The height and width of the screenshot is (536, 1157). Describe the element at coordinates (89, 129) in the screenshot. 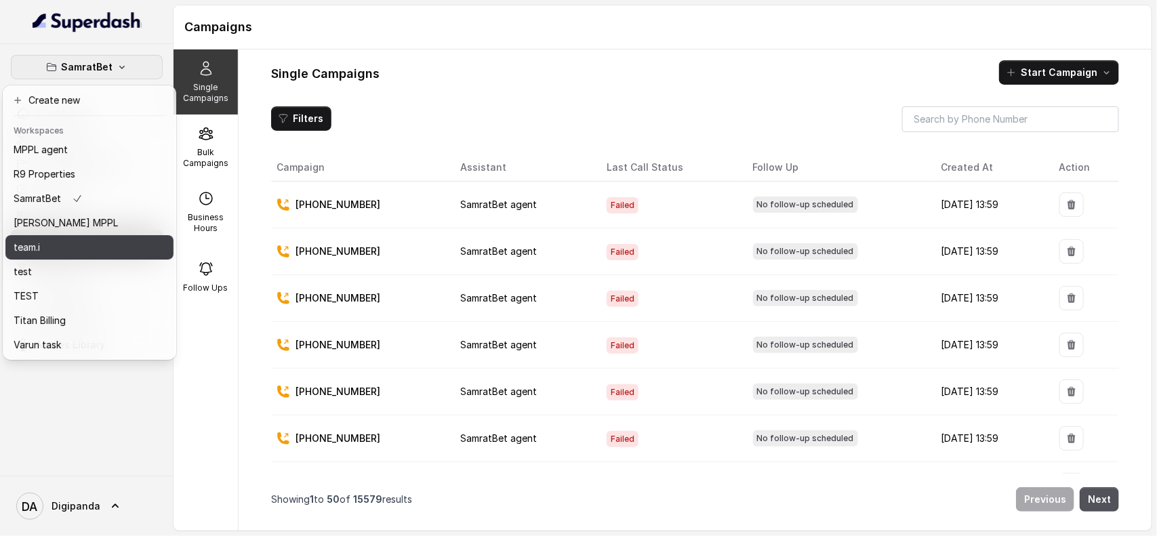

I see `header: Workspaces` at that location.